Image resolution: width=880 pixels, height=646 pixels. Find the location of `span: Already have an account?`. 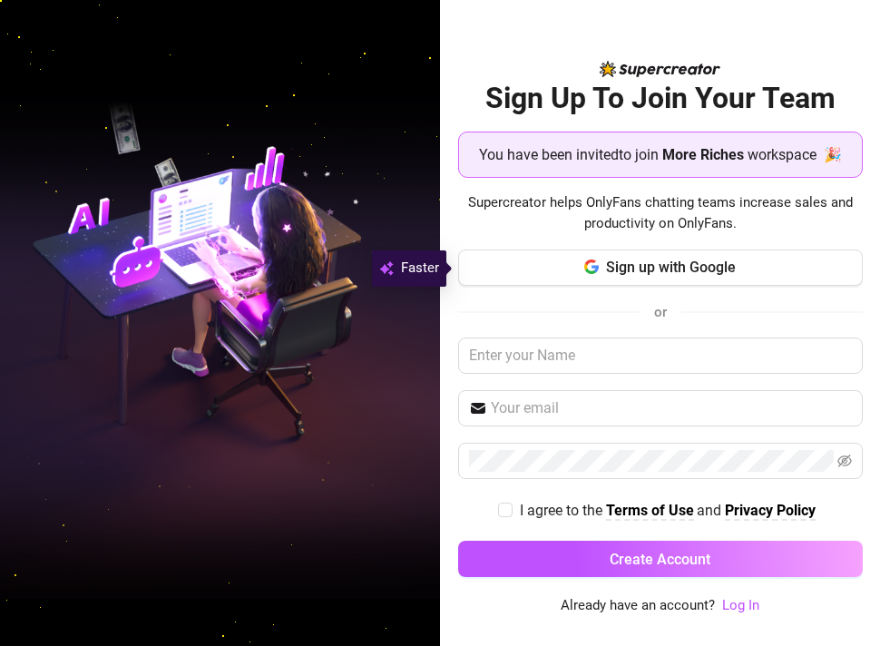

span: Already have an account? is located at coordinates (638, 606).